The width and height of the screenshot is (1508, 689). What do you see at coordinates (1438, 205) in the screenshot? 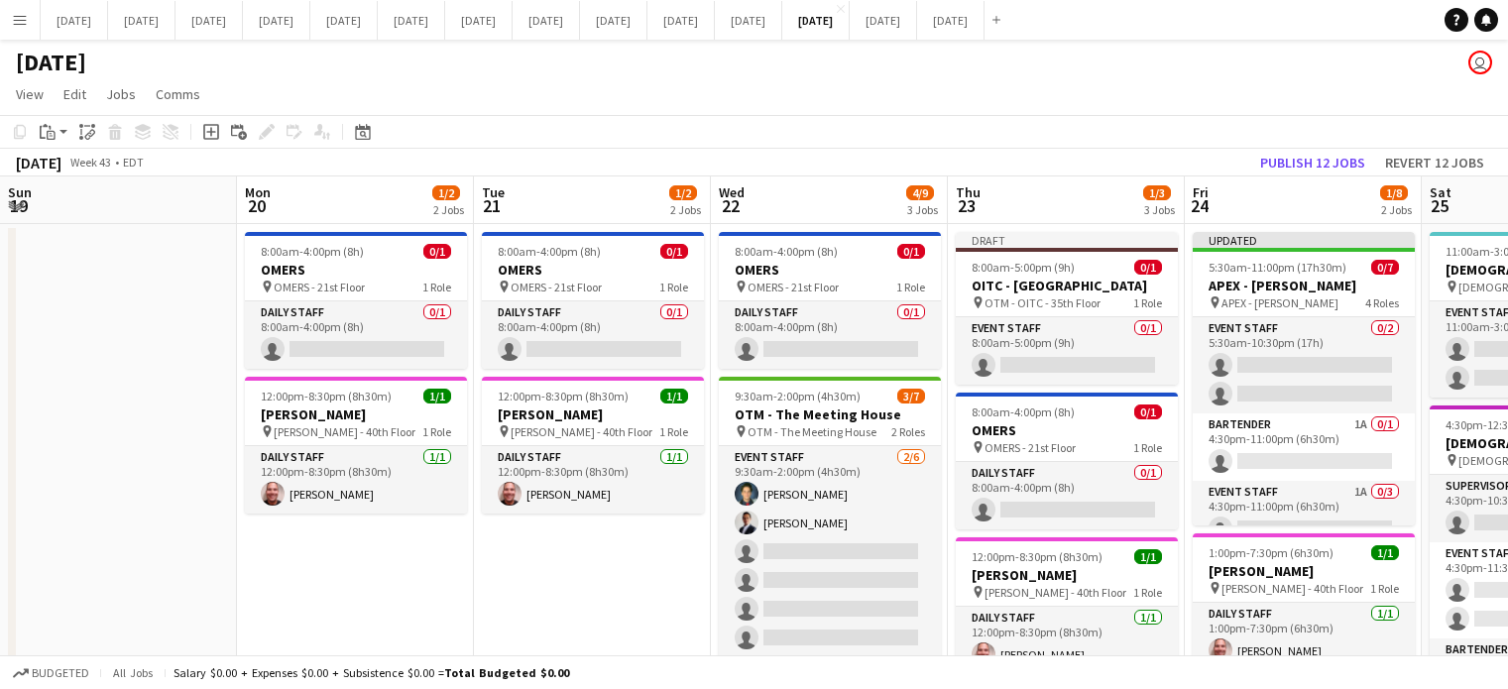
I see `span: 25` at bounding box center [1438, 205].